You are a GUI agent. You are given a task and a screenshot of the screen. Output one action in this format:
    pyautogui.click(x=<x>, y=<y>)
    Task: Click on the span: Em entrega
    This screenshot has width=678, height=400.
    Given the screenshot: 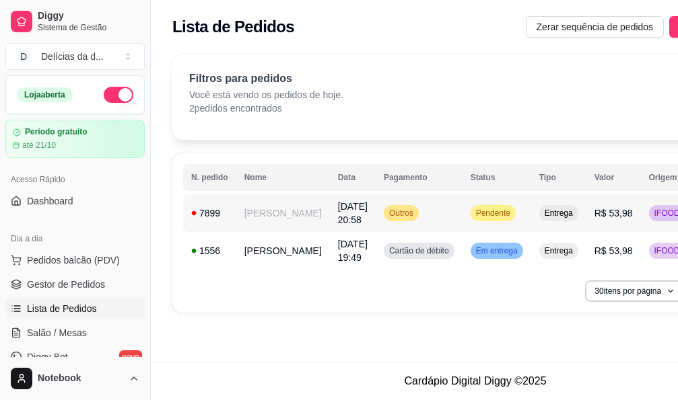 What is the action you would take?
    pyautogui.click(x=497, y=251)
    